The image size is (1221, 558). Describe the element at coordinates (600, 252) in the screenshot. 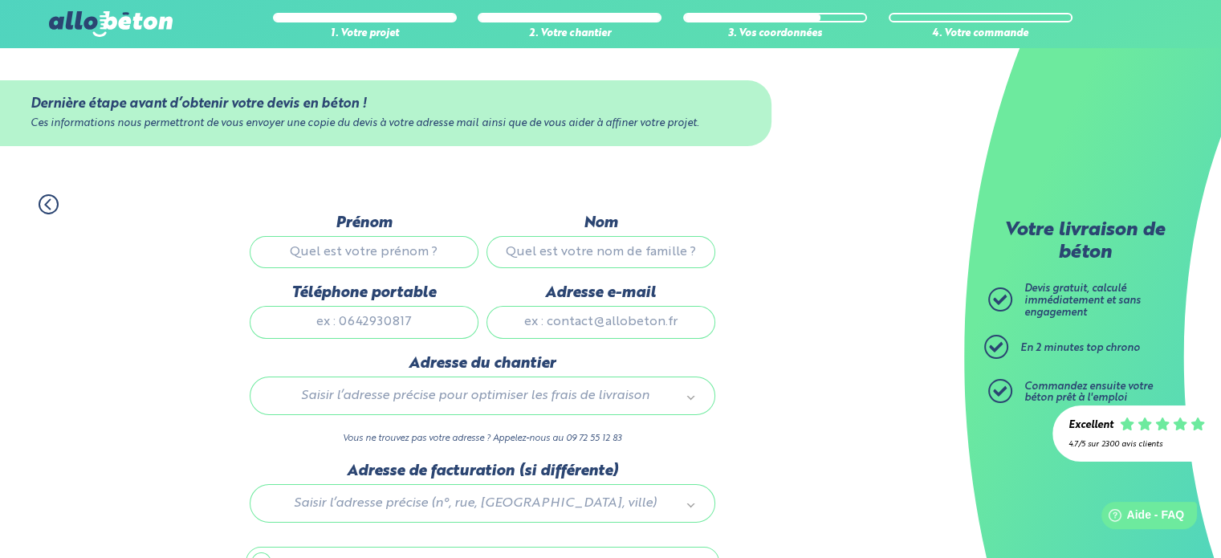

I see `input: Quel est votre nom de famille ?` at that location.